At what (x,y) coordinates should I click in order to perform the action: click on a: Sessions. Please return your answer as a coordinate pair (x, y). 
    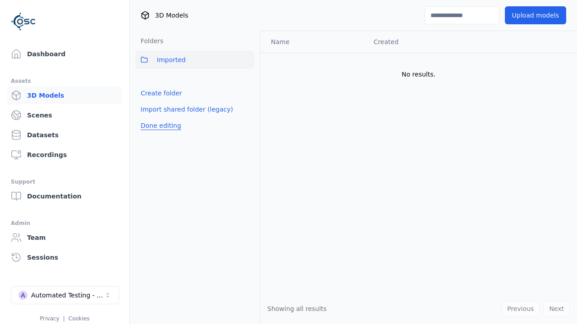
    Looking at the image, I should click on (64, 258).